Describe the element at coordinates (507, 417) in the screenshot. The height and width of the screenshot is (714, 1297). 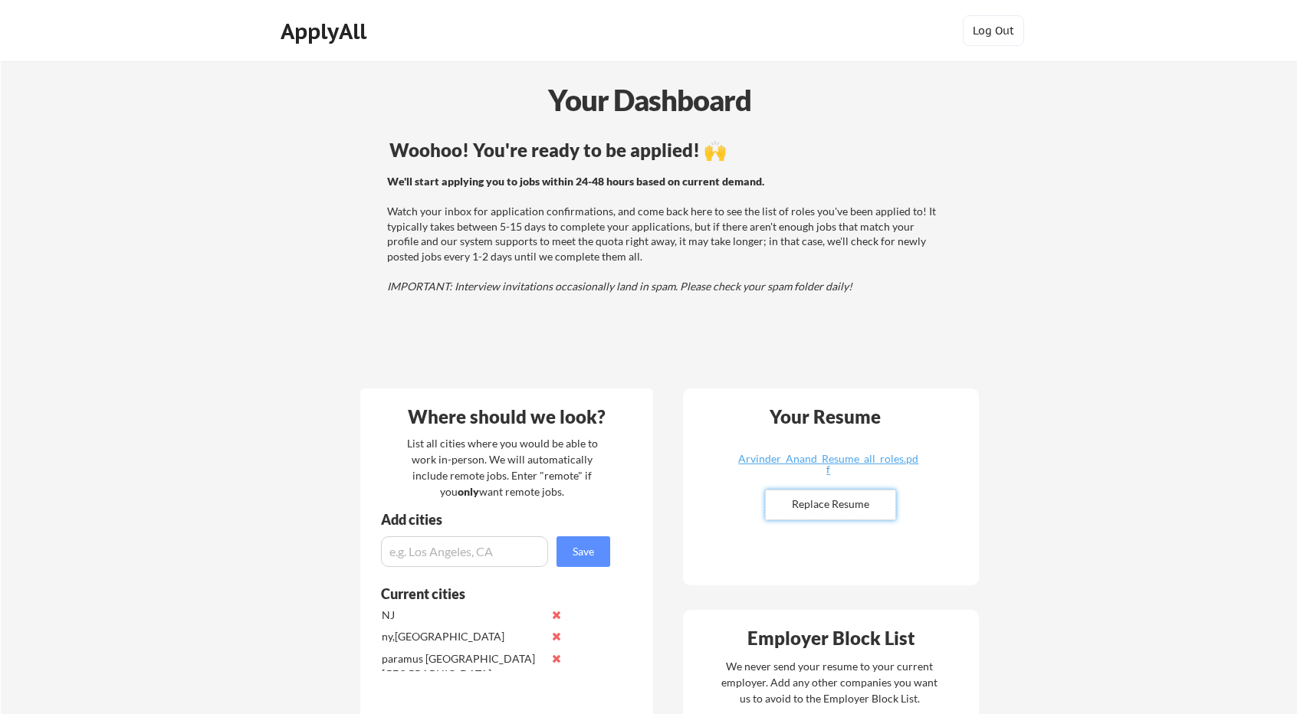
I see `div: Where should we look?` at that location.